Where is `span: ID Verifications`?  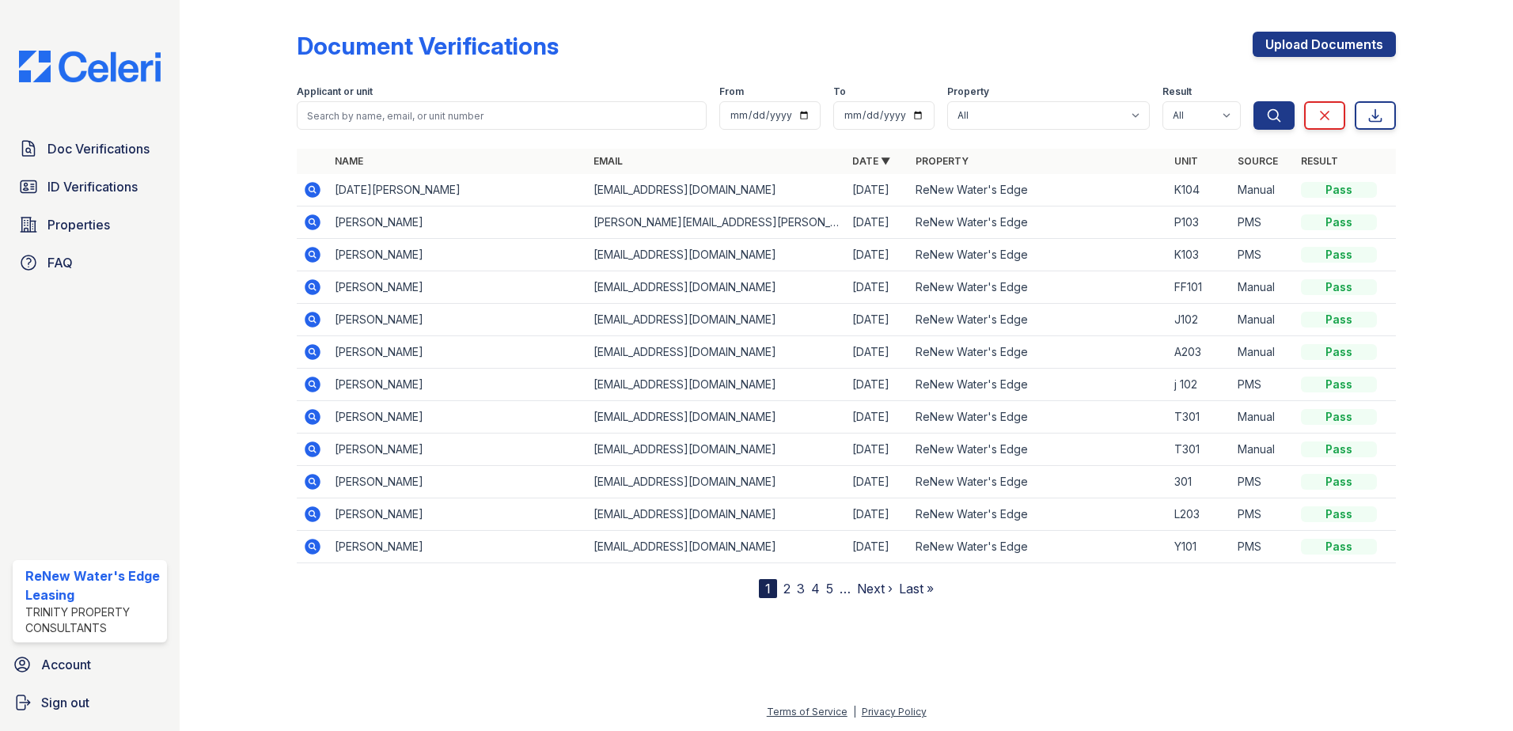 span: ID Verifications is located at coordinates (93, 187).